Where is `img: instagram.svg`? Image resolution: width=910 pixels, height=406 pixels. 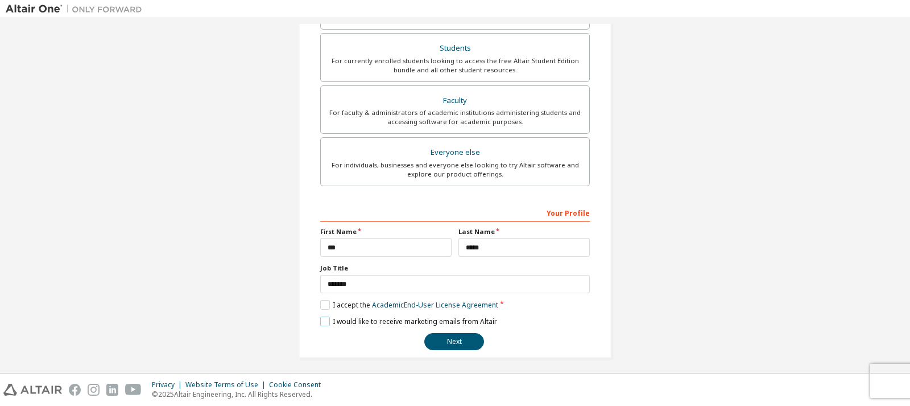
img: instagram.svg is located at coordinates (93, 389).